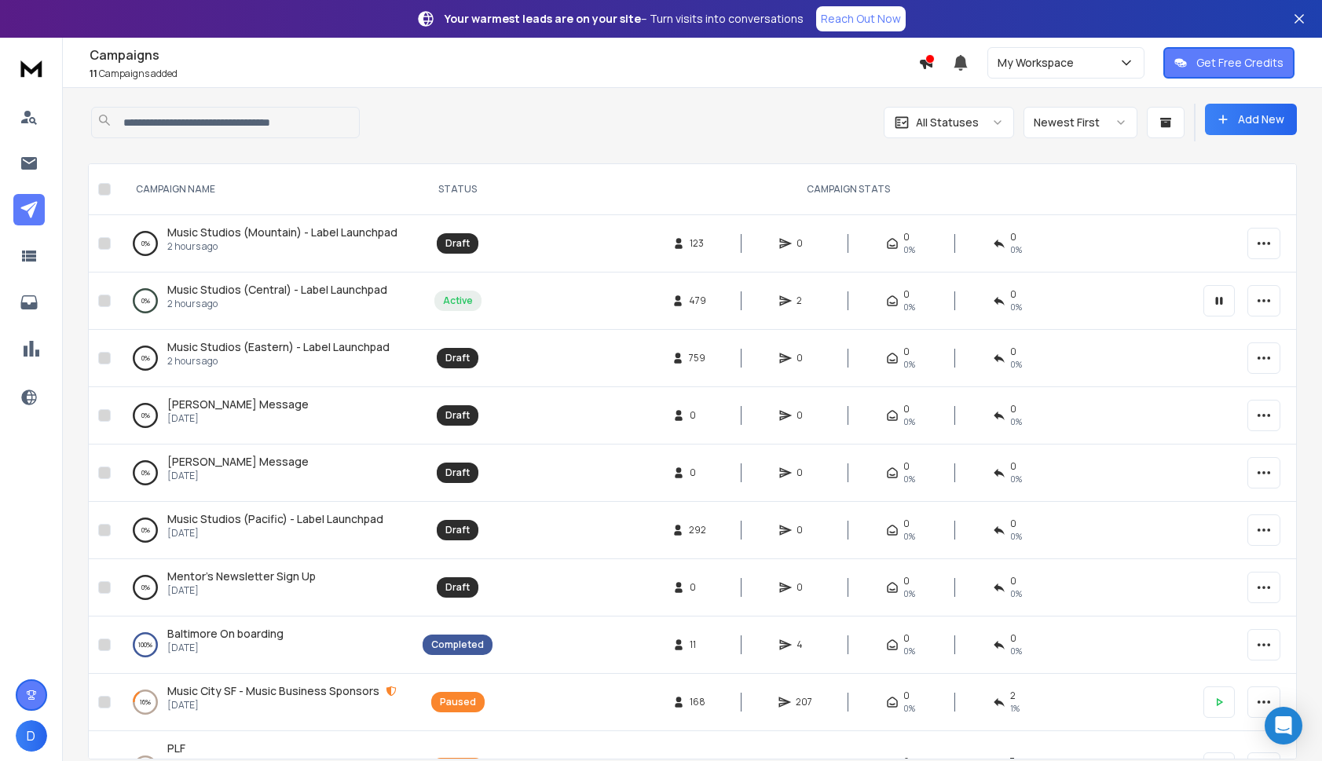 This screenshot has height=761, width=1322. Describe the element at coordinates (697, 243) in the screenshot. I see `span: 123` at that location.